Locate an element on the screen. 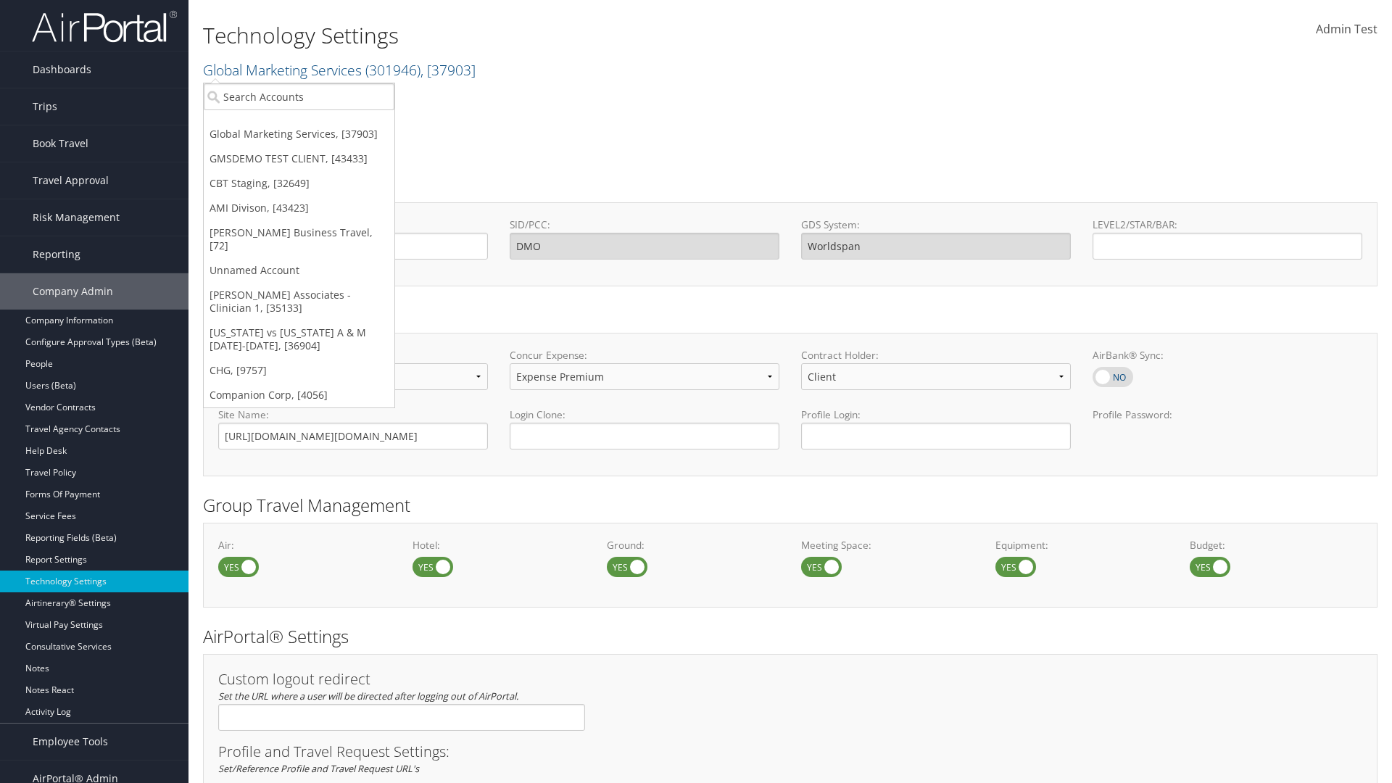  span: Dashboards is located at coordinates (62, 70).